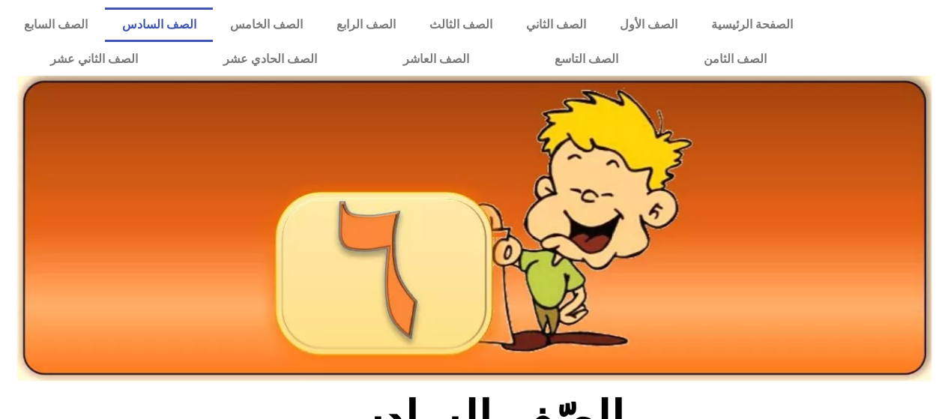  What do you see at coordinates (94, 59) in the screenshot?
I see `a: الصف الثاني عشر` at bounding box center [94, 59].